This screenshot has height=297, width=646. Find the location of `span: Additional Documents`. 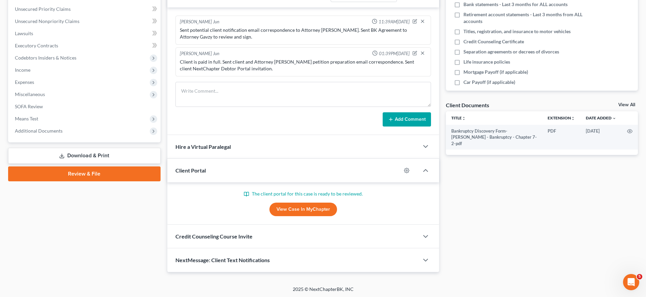

span: Additional Documents is located at coordinates (39, 131).